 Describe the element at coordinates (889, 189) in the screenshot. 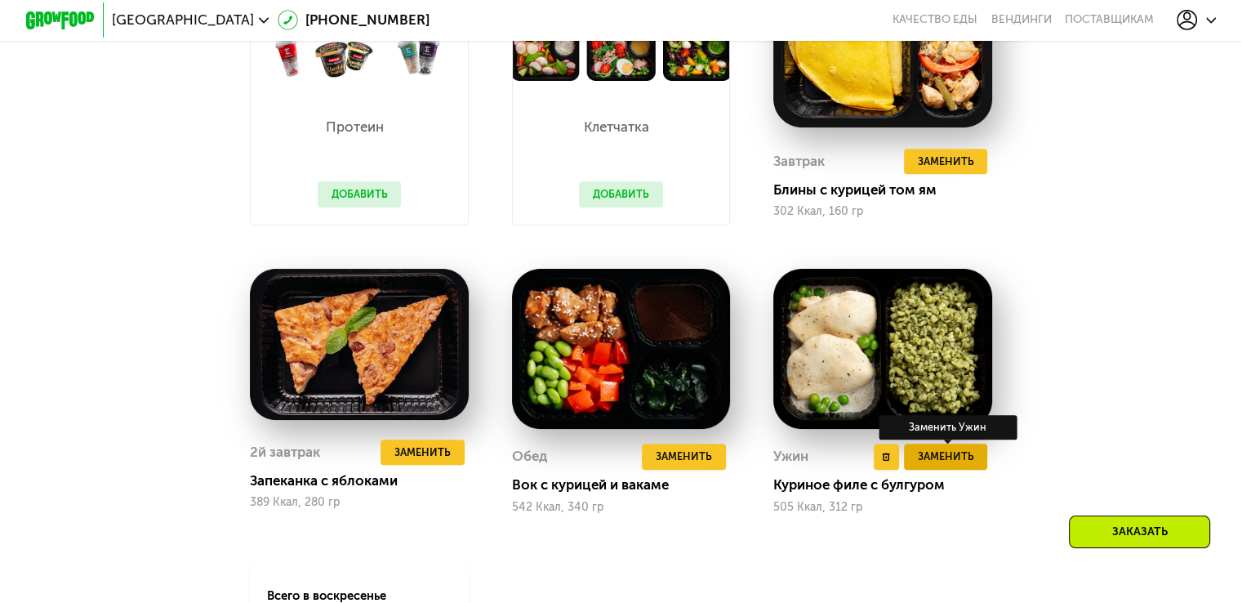

I see `div: Блины с курицей том ям` at that location.